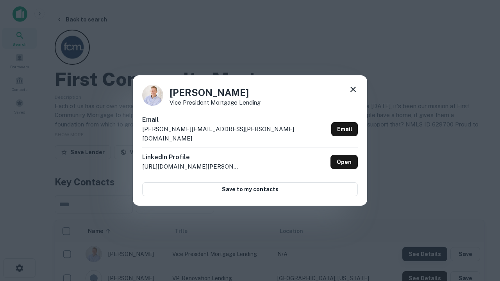  I want to click on img: 1520878720083, so click(153, 95).